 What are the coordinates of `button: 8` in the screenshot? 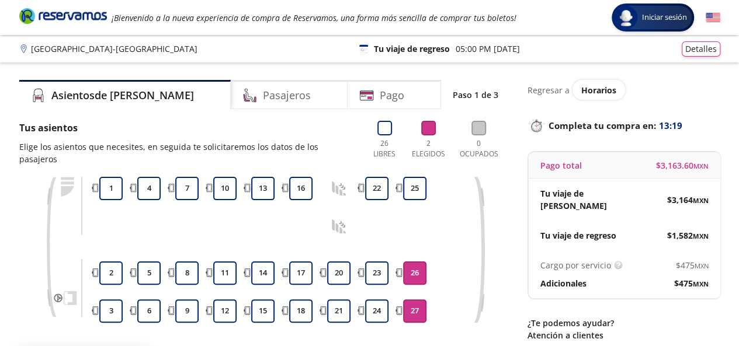 It's located at (187, 273).